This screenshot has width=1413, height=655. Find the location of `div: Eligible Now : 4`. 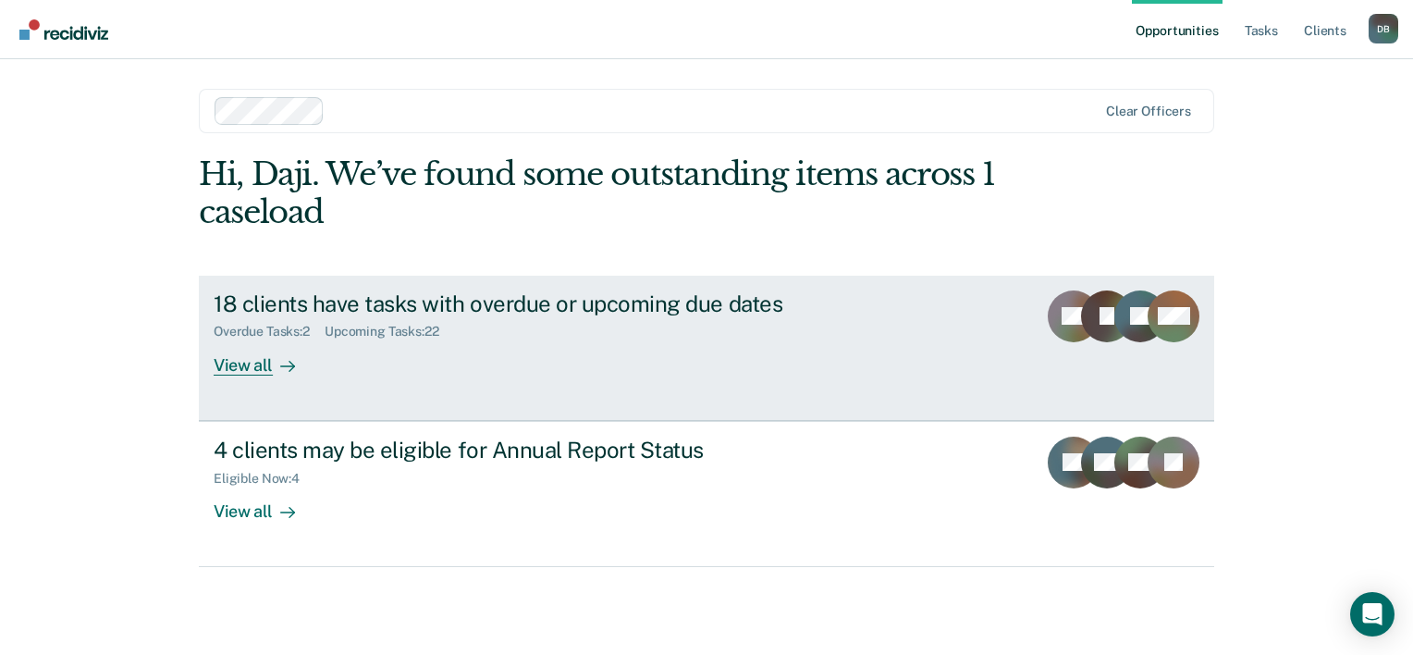

div: Eligible Now : 4 is located at coordinates (263, 478).